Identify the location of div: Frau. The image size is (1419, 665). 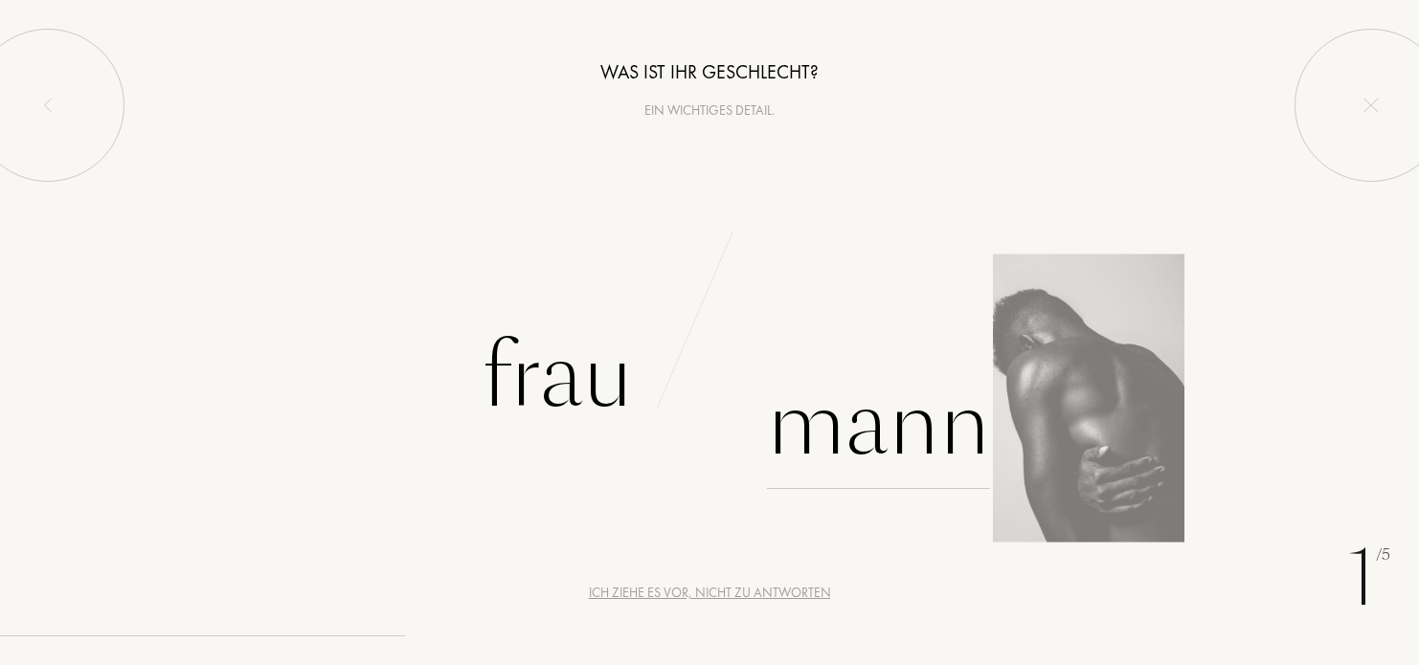
(557, 376).